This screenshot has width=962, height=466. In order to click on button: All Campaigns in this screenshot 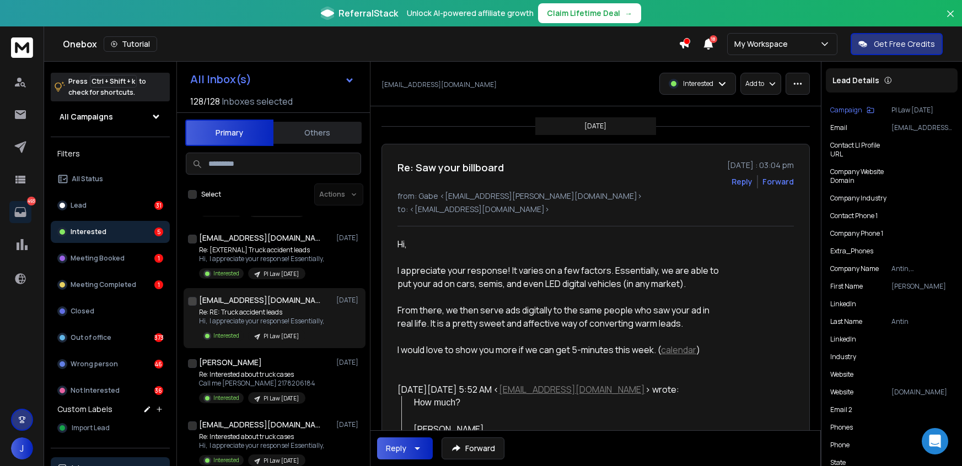, I will do `click(110, 117)`.